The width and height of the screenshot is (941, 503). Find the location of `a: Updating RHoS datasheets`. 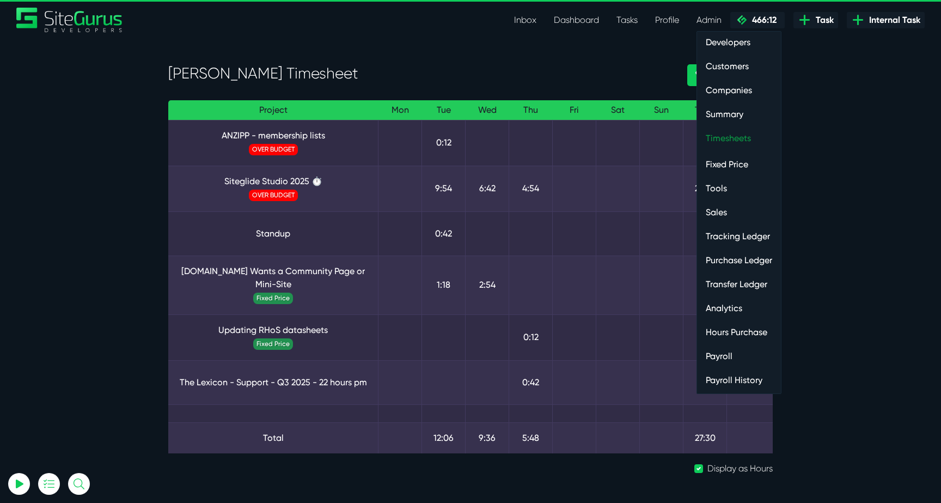

a: Updating RHoS datasheets is located at coordinates (273, 330).